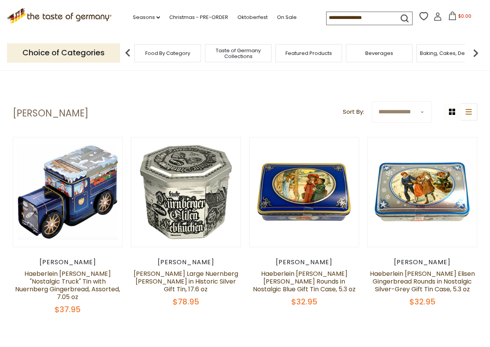 Image resolution: width=490 pixels, height=347 pixels. I want to click on a: On Sale, so click(286, 17).